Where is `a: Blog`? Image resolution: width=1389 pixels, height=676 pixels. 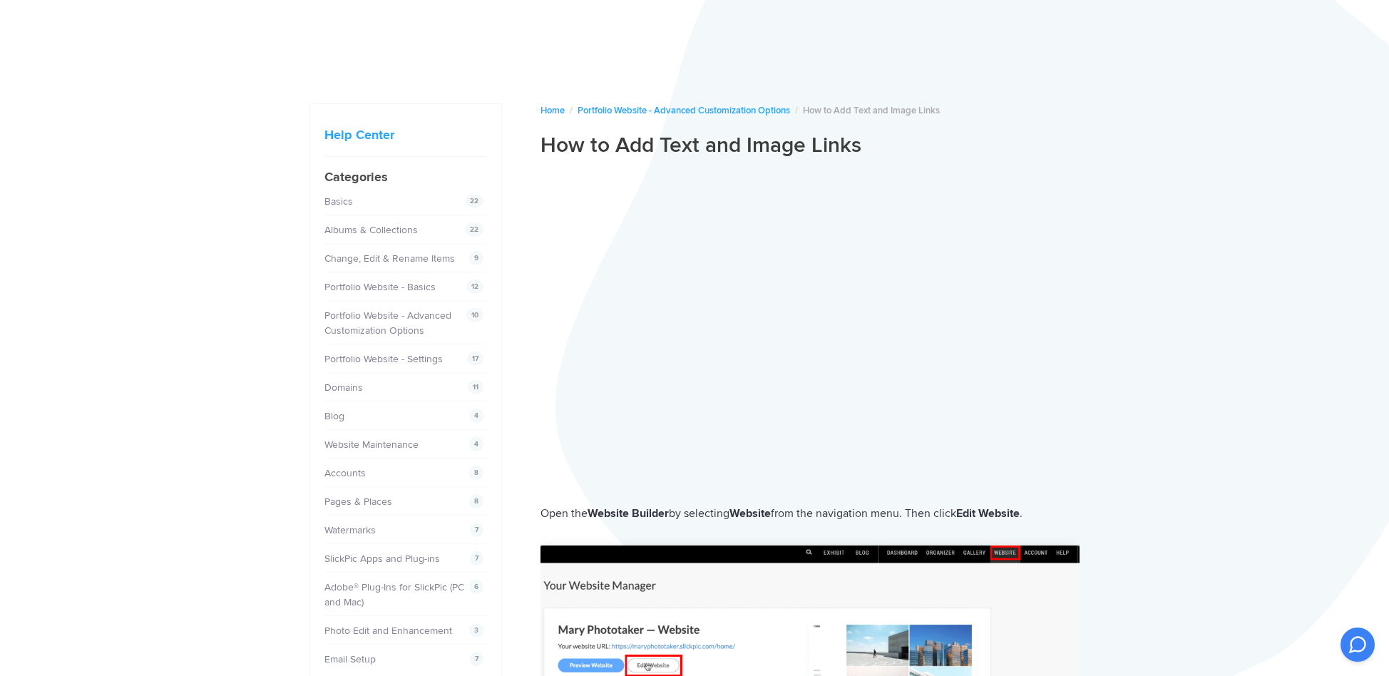 a: Blog is located at coordinates (334, 416).